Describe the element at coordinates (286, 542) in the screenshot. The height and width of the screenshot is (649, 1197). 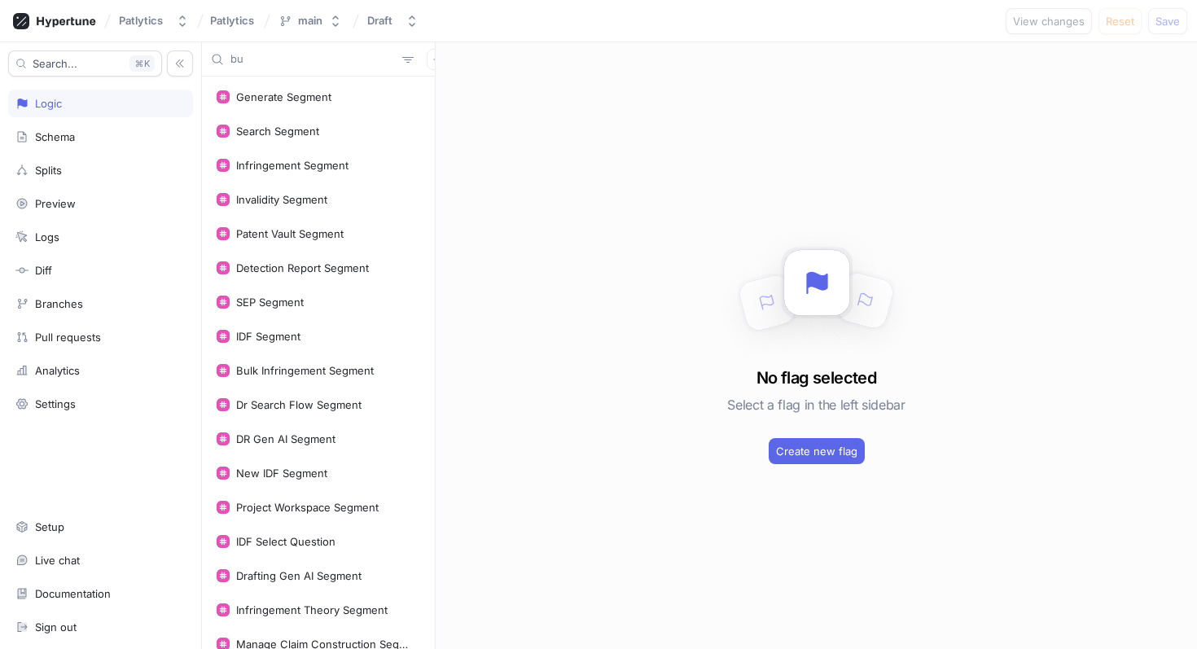
I see `div: IDF Select Question` at that location.